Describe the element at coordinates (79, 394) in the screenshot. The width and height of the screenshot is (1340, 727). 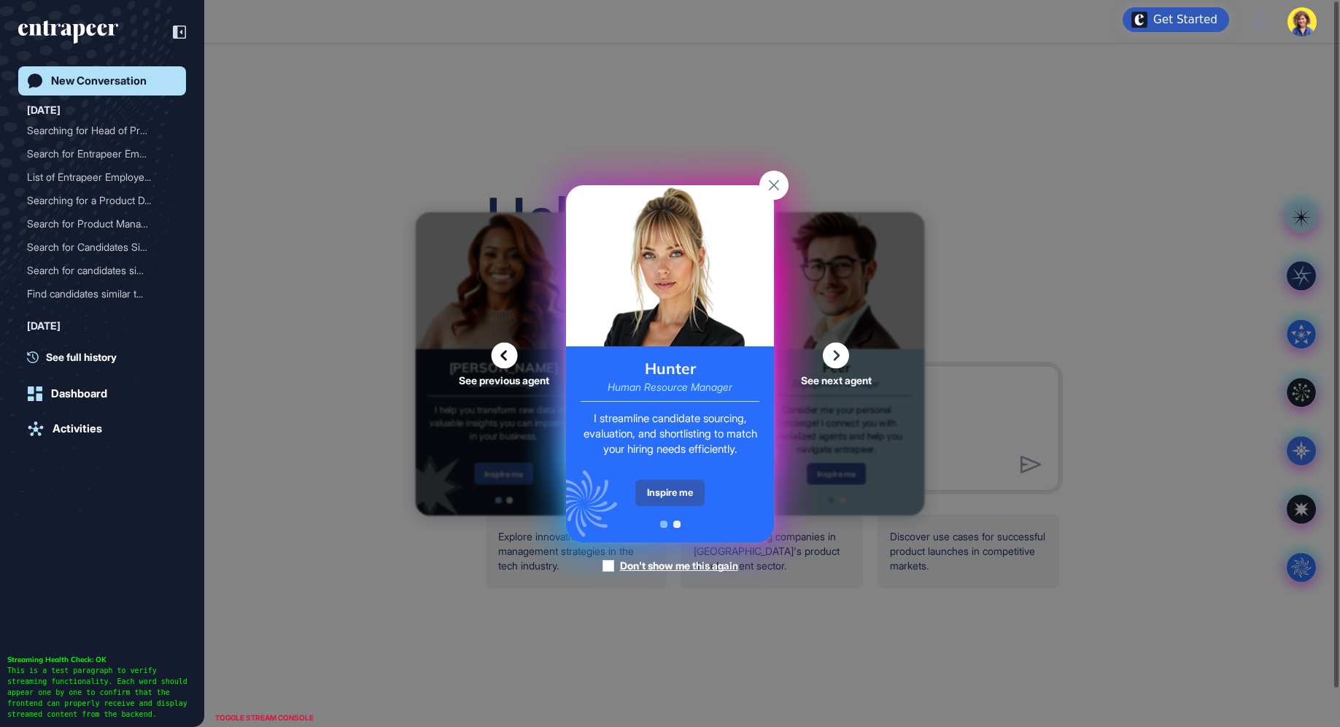
I see `div: Dashboard` at that location.